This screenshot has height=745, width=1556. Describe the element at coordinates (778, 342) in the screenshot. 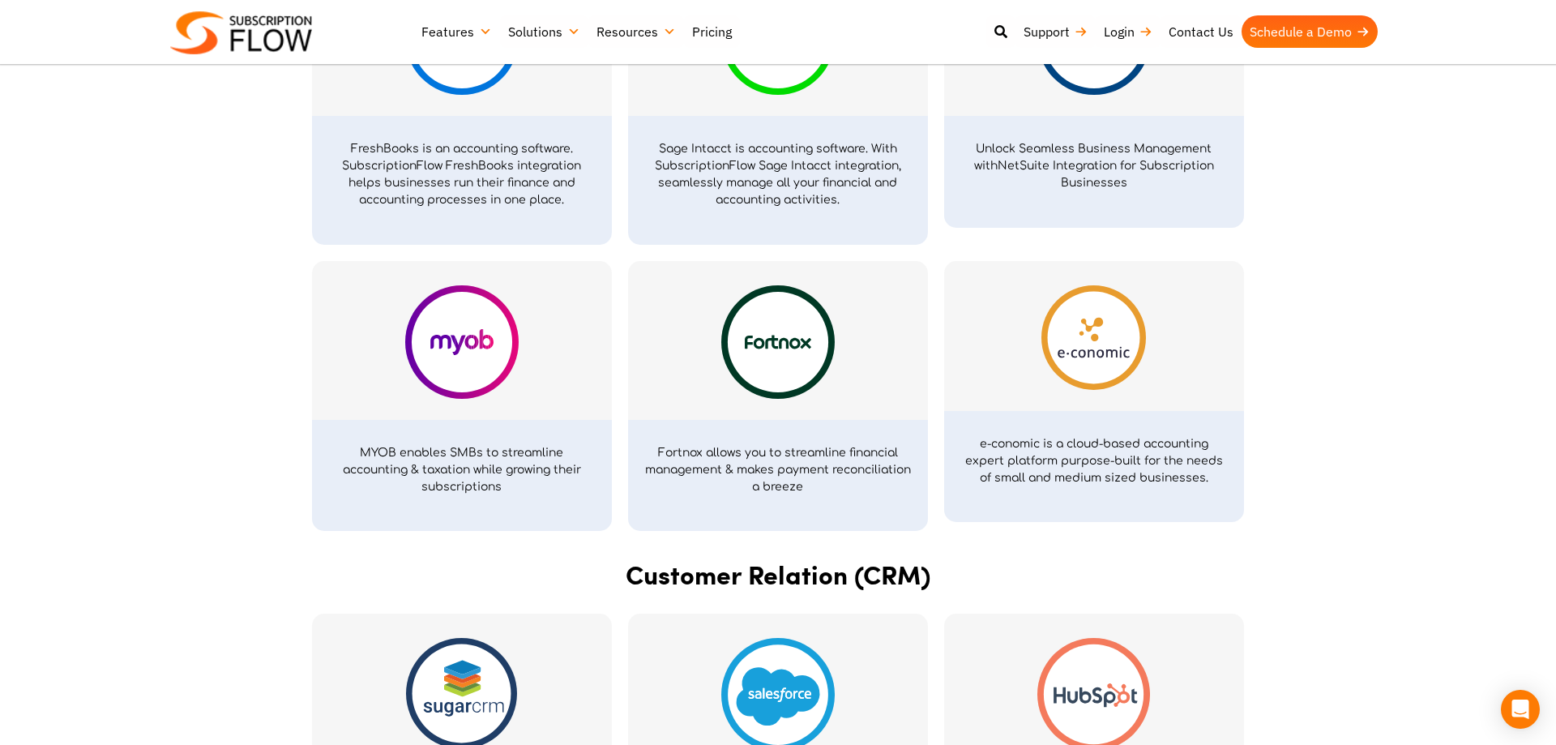

I see `img: Fortnox integration logo` at that location.